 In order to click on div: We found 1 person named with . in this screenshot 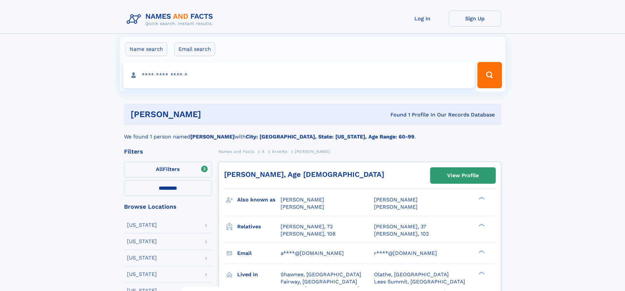, I will do `click(313, 133)`.